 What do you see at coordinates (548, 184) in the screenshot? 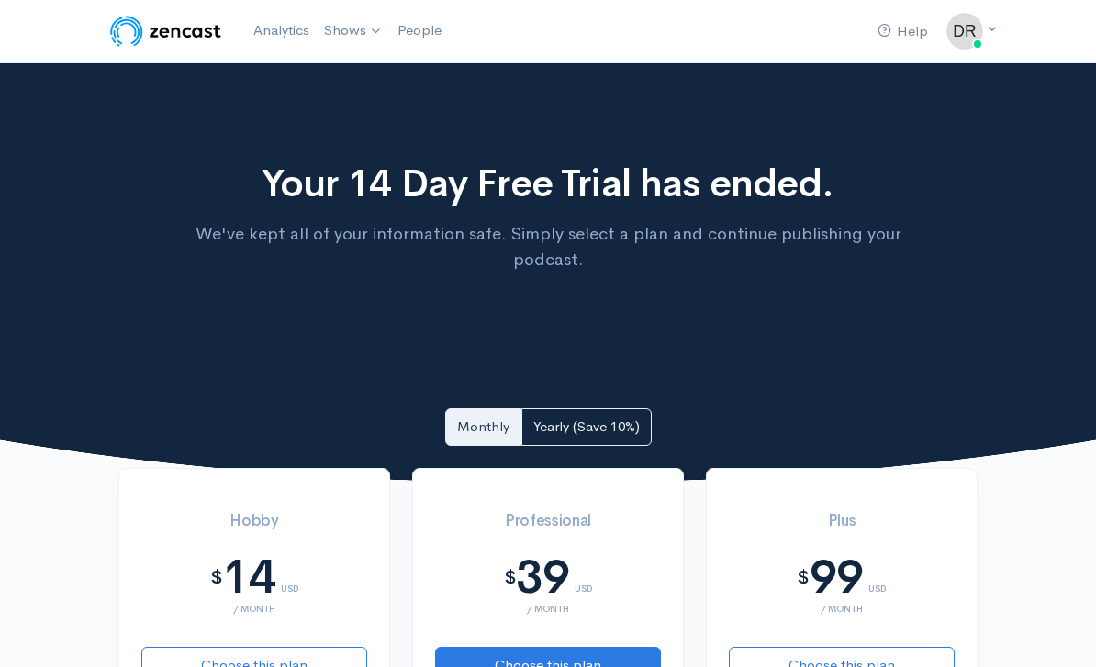
I see `h1: Your 14 Day Free Trial has ended.` at bounding box center [548, 184].